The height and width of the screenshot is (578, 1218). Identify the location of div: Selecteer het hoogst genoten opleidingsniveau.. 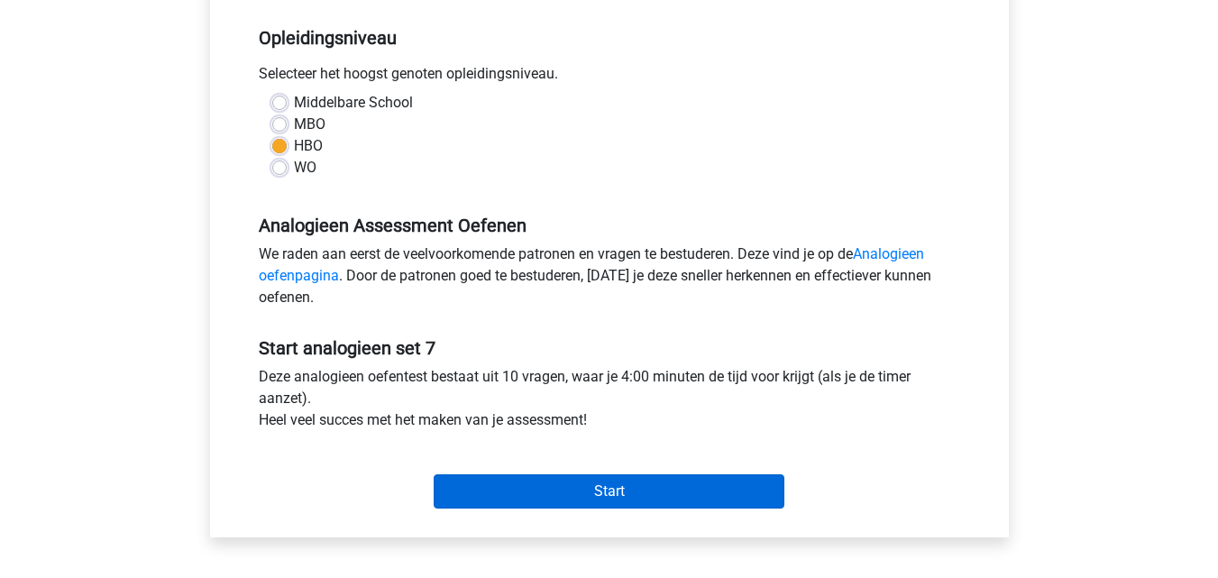
(609, 78).